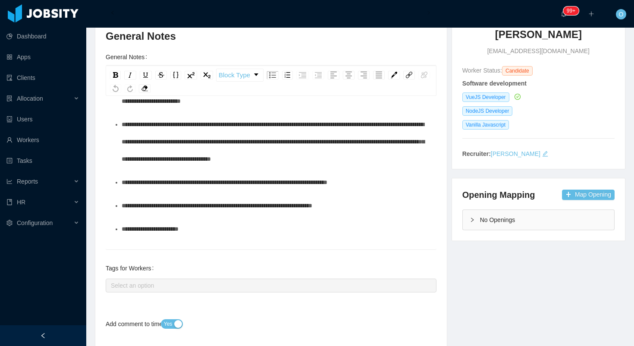 Image resolution: width=634 pixels, height=346 pixels. I want to click on div: Unlink, so click(424, 75).